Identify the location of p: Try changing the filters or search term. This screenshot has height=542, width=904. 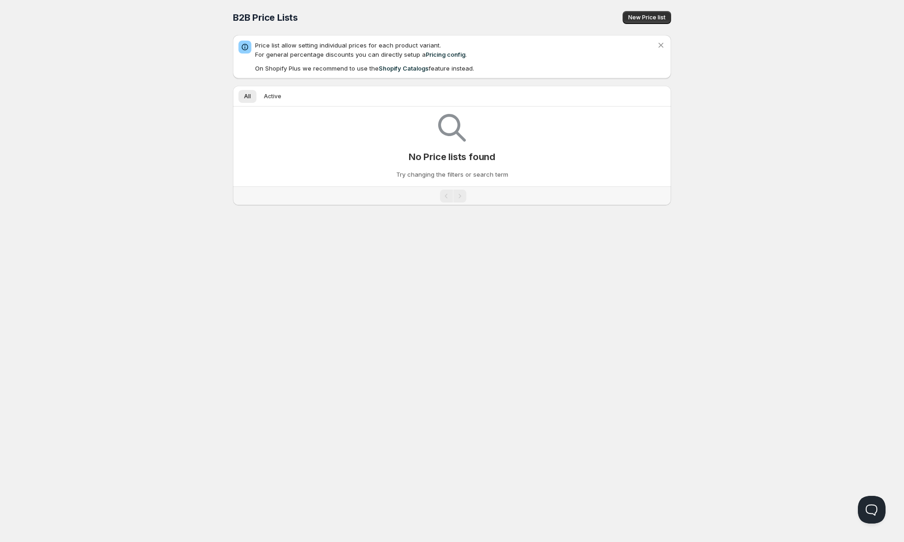
(452, 174).